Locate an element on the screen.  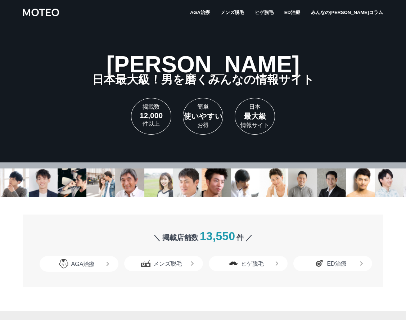
p: ＼ 掲載店舗数 件 ／ is located at coordinates (203, 236).